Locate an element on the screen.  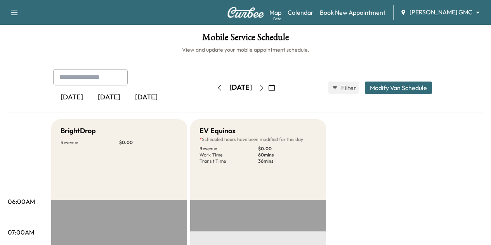
a: Calendar is located at coordinates (300, 12).